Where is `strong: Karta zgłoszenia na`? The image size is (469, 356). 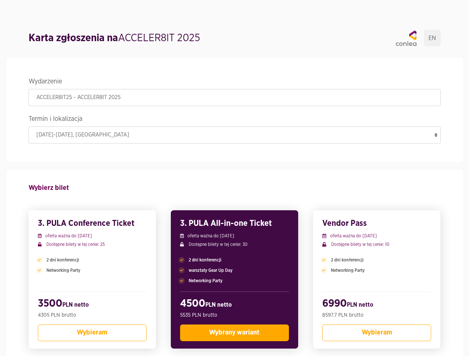
strong: Karta zgłoszenia na is located at coordinates (73, 38).